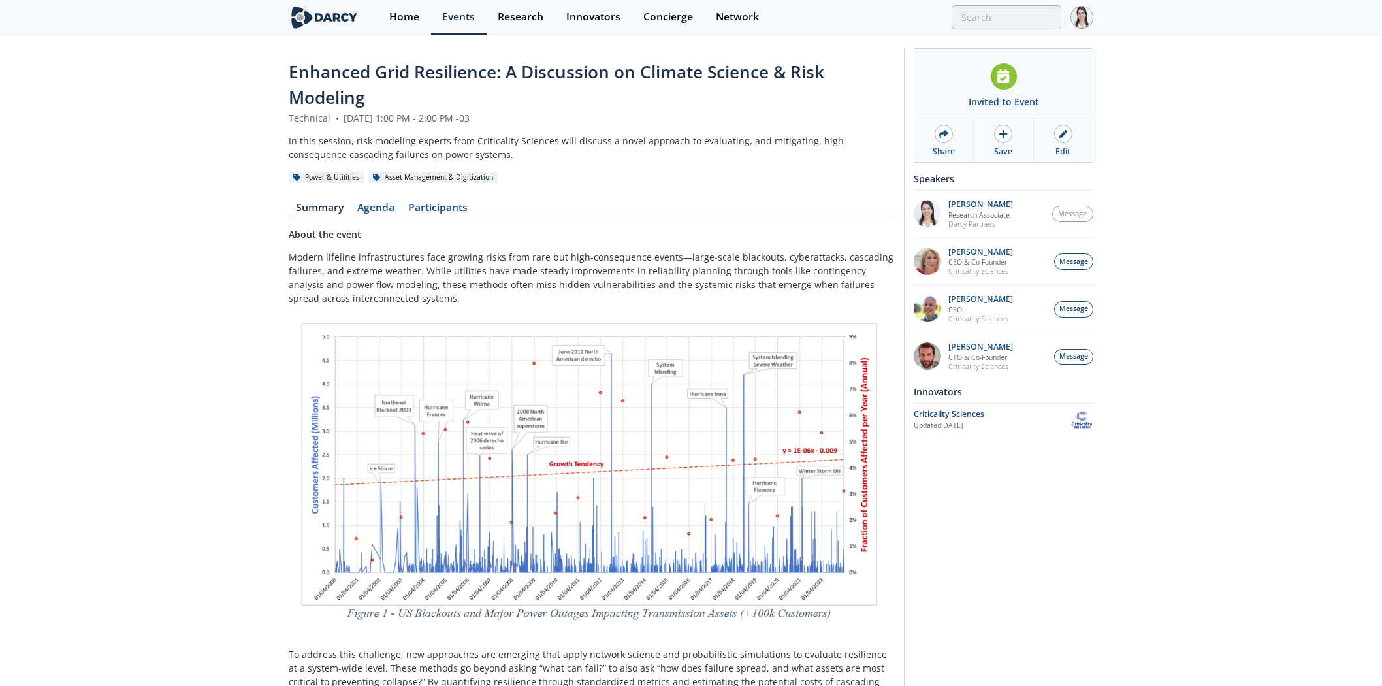 Image resolution: width=1382 pixels, height=686 pixels. Describe the element at coordinates (433, 178) in the screenshot. I see `div: Asset Management & Digitization` at that location.